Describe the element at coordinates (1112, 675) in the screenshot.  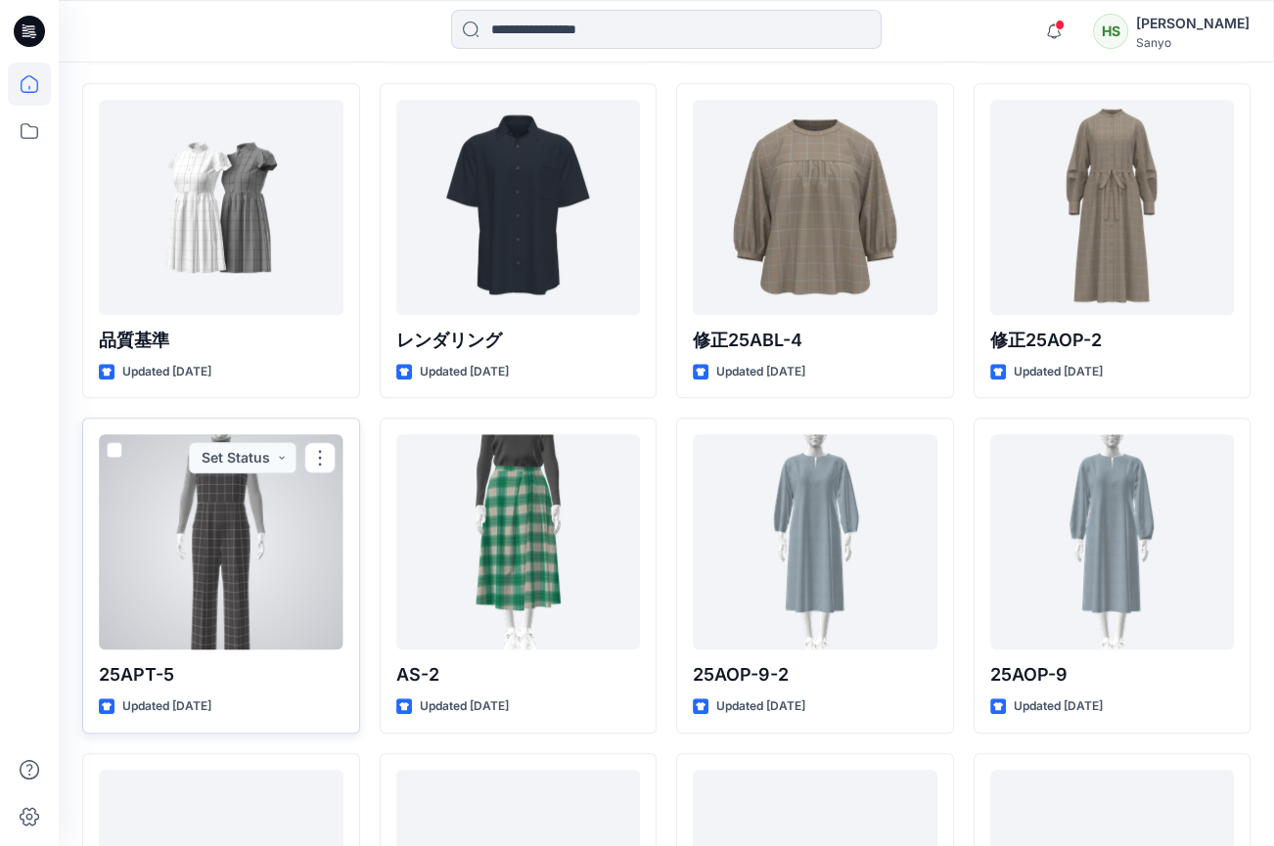
I see `p: 25AOP-9` at that location.